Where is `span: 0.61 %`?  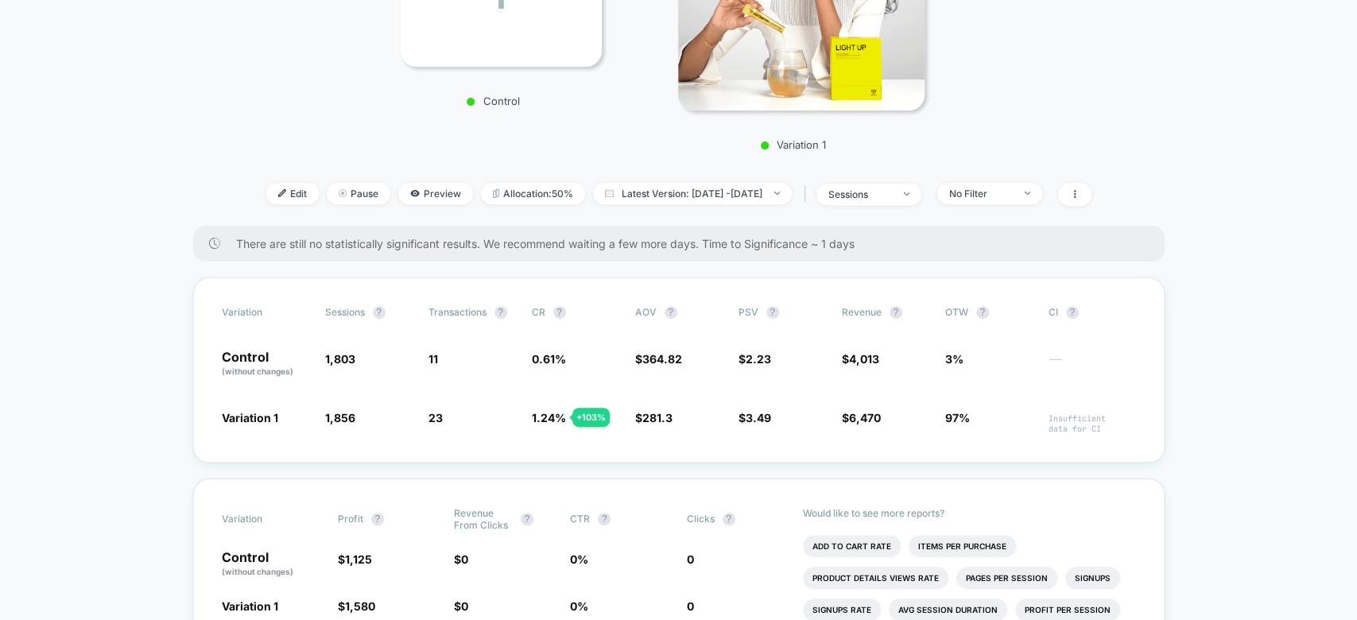
span: 0.61 % is located at coordinates (548, 358).